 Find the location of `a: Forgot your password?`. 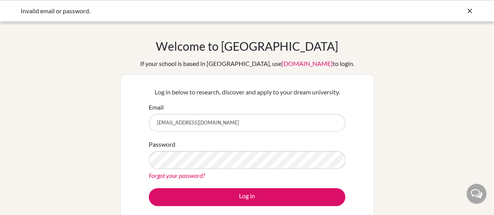

a: Forgot your password? is located at coordinates (177, 175).